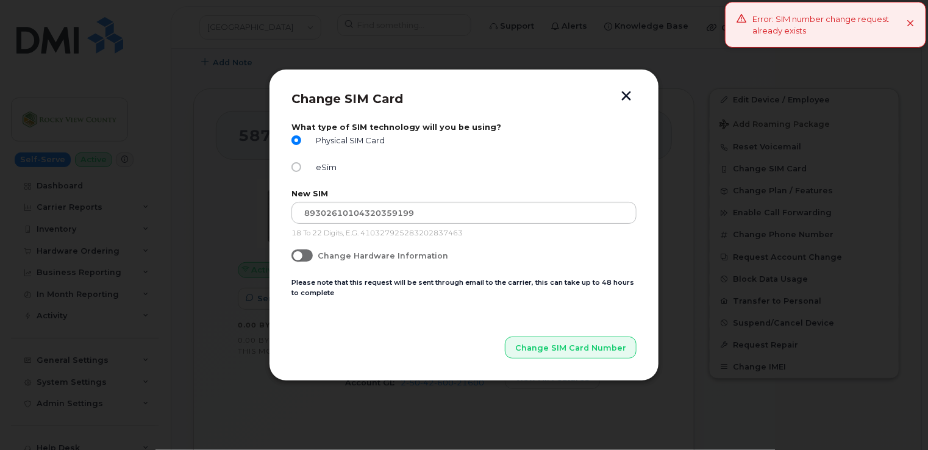 The image size is (928, 450). What do you see at coordinates (464, 193) in the screenshot?
I see `label: New SIM` at bounding box center [464, 193].